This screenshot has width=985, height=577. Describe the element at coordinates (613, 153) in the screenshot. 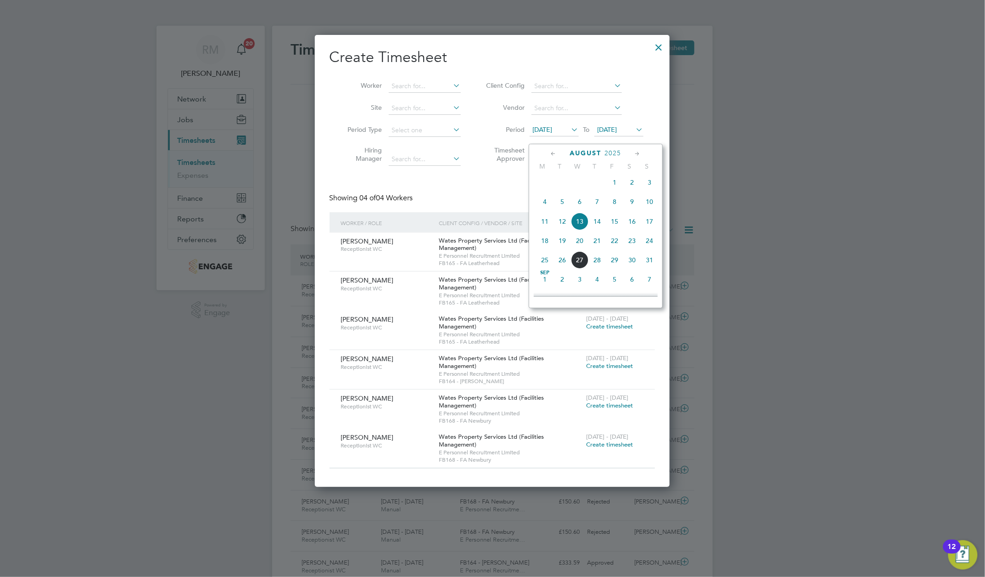

I see `span: 2025` at that location.